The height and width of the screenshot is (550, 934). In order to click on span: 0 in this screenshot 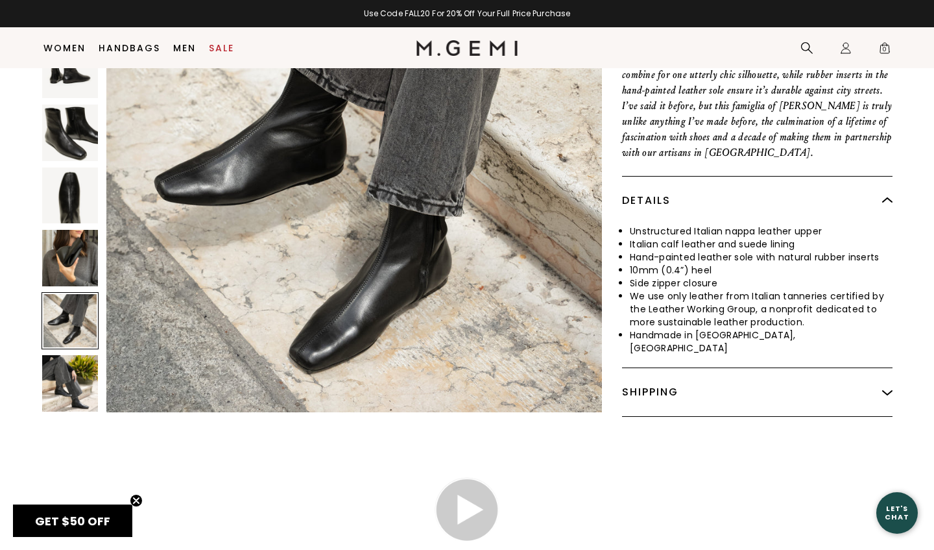, I will do `click(885, 51)`.